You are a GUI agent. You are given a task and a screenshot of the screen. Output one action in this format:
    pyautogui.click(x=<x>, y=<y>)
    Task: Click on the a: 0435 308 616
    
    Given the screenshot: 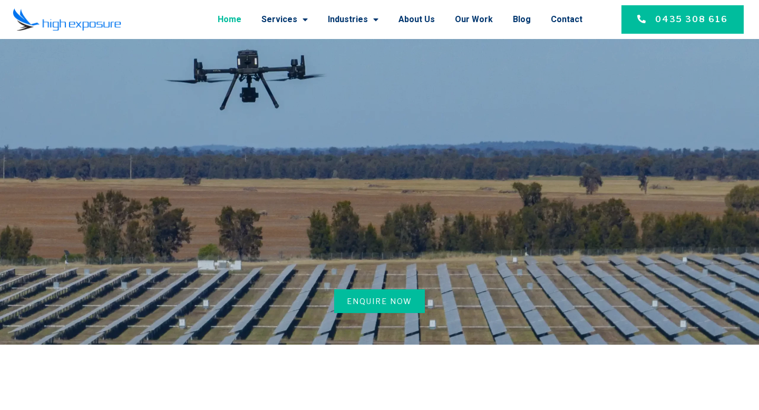 What is the action you would take?
    pyautogui.click(x=683, y=20)
    